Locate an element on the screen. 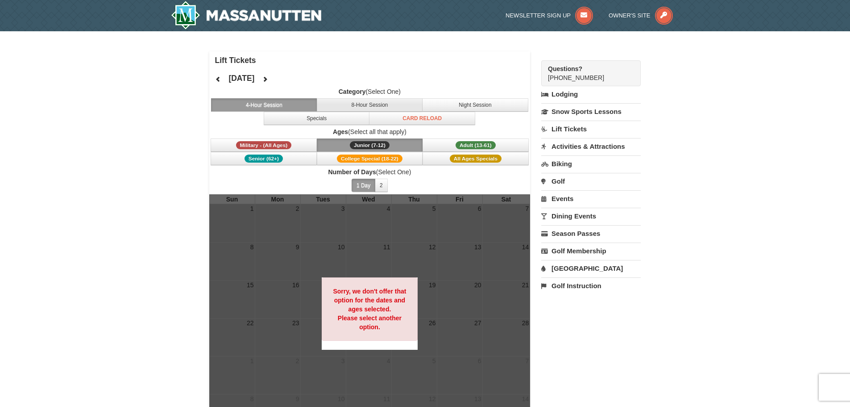  button: 4-Hour Session is located at coordinates (264, 105).